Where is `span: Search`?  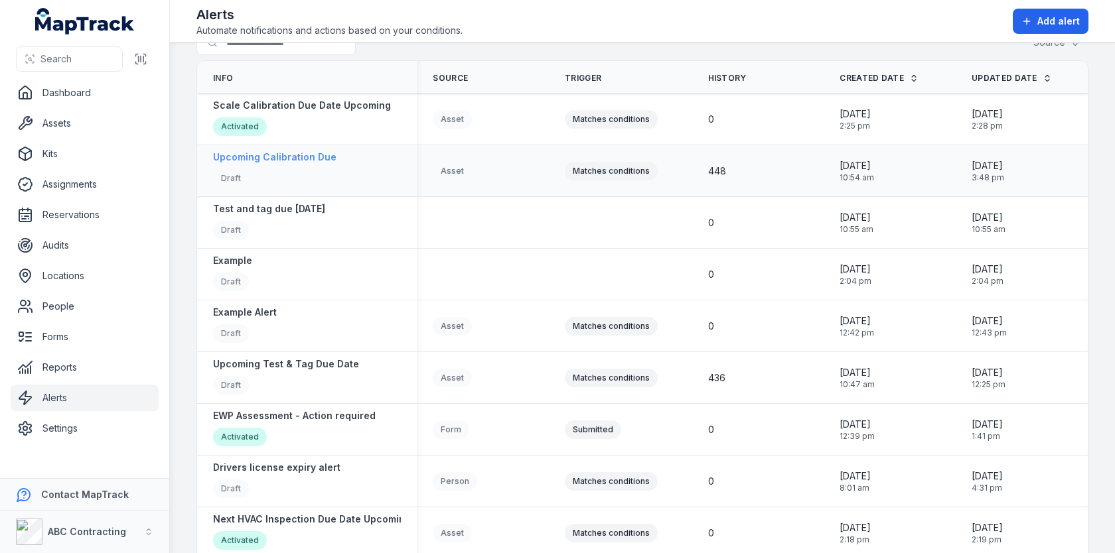
span: Search is located at coordinates (56, 59).